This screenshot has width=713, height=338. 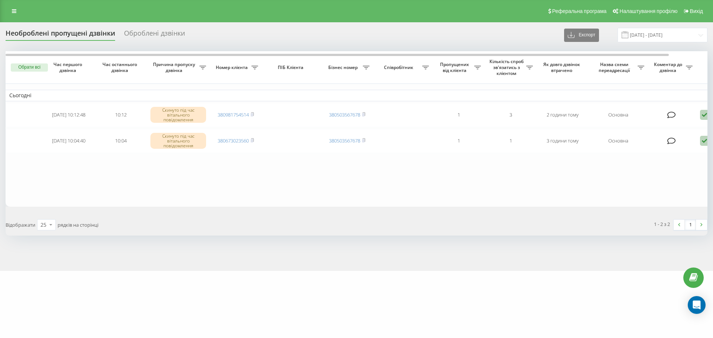 I want to click on a: 1, so click(x=690, y=225).